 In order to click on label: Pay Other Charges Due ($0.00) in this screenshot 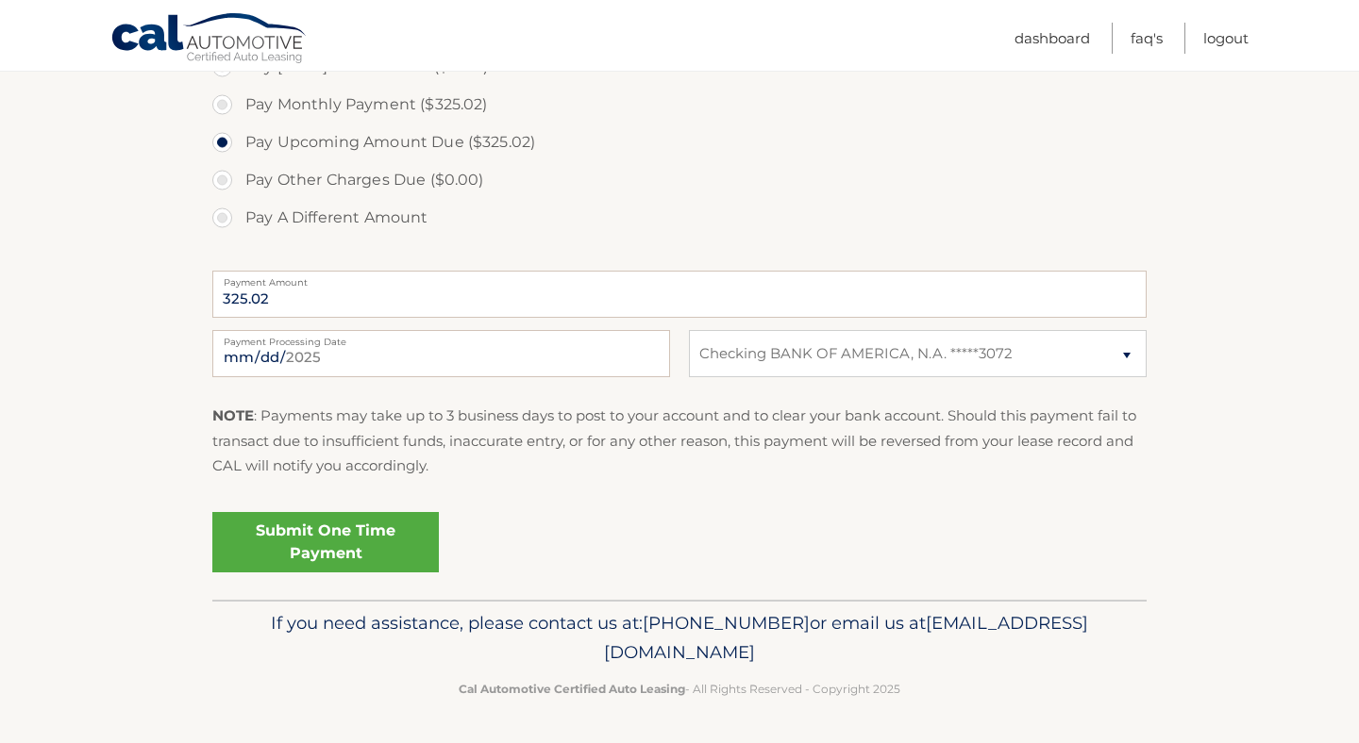, I will do `click(679, 180)`.